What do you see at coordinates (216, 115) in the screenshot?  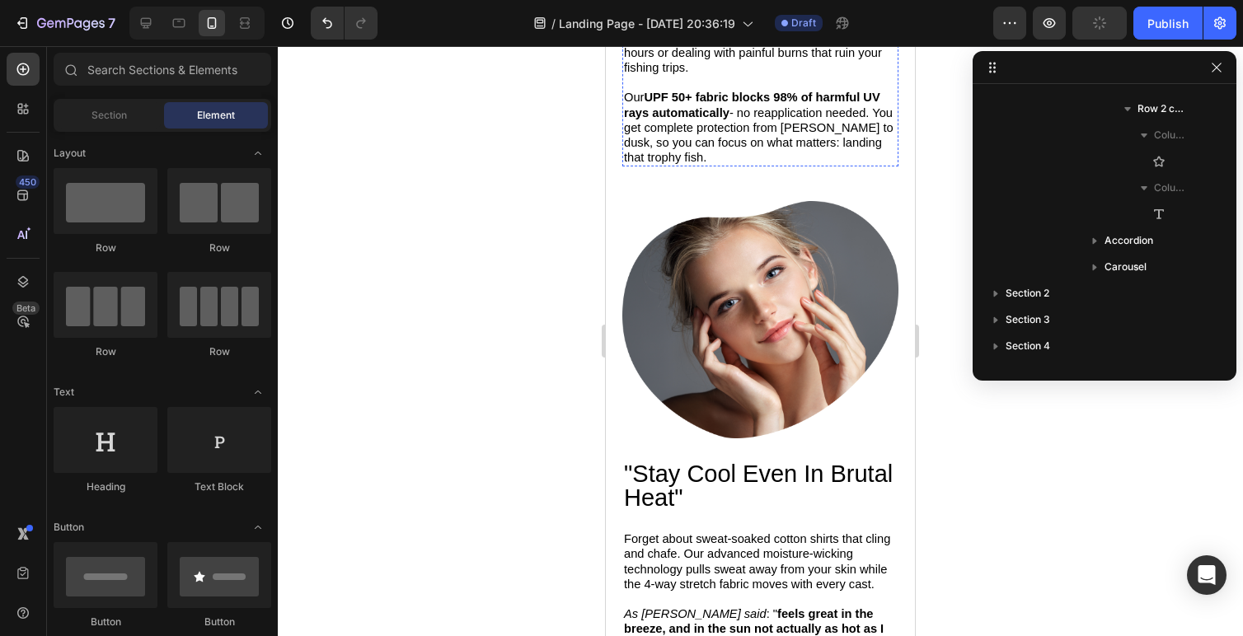 I see `span: Element` at bounding box center [216, 115].